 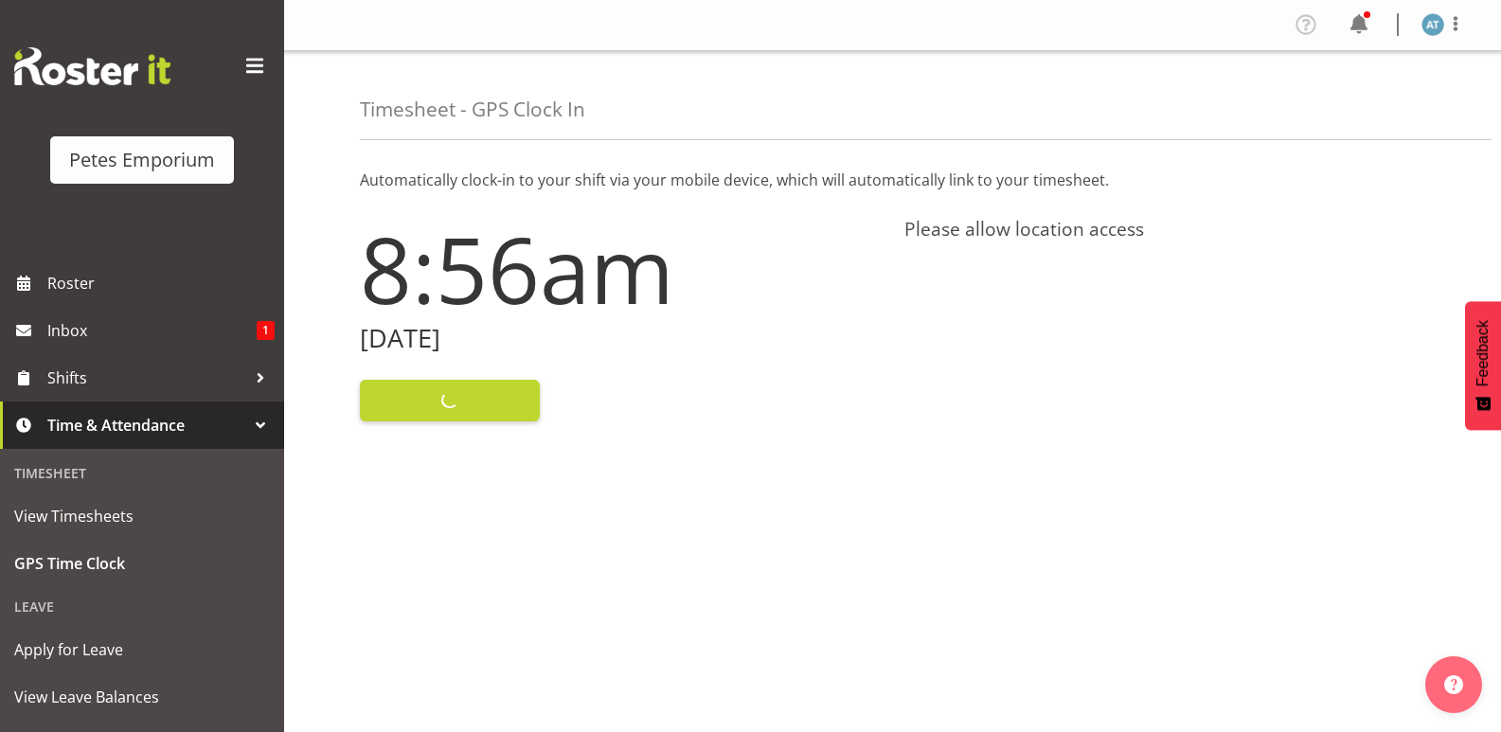 What do you see at coordinates (1454, 685) in the screenshot?
I see `img: help-xxl-2.png` at bounding box center [1454, 685].